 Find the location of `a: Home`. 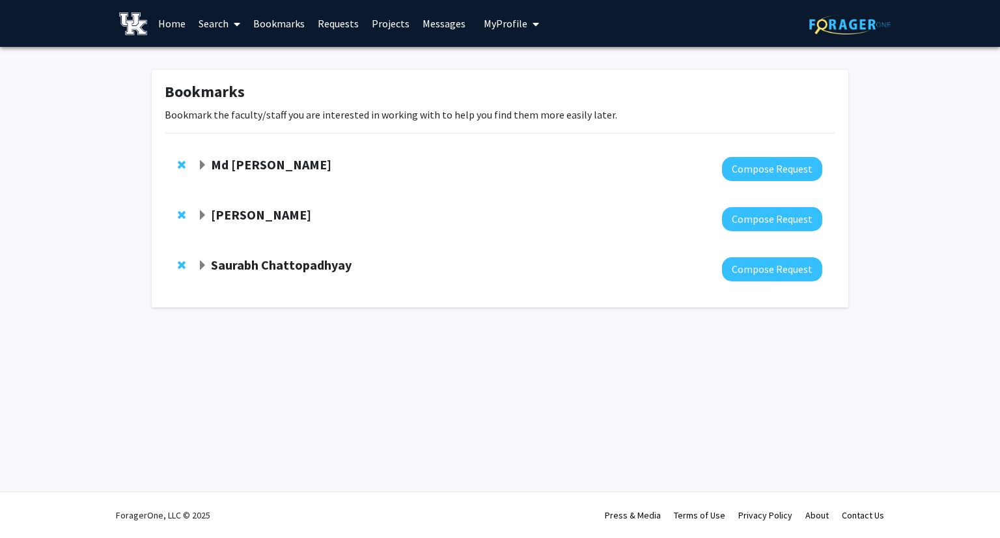

a: Home is located at coordinates (172, 23).